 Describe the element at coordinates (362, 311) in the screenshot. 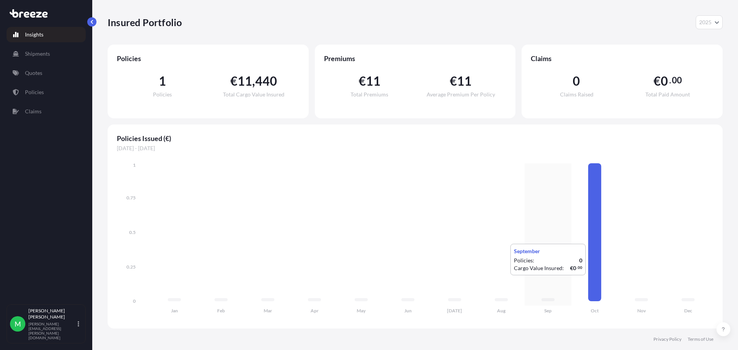

I see `tspan: May` at that location.